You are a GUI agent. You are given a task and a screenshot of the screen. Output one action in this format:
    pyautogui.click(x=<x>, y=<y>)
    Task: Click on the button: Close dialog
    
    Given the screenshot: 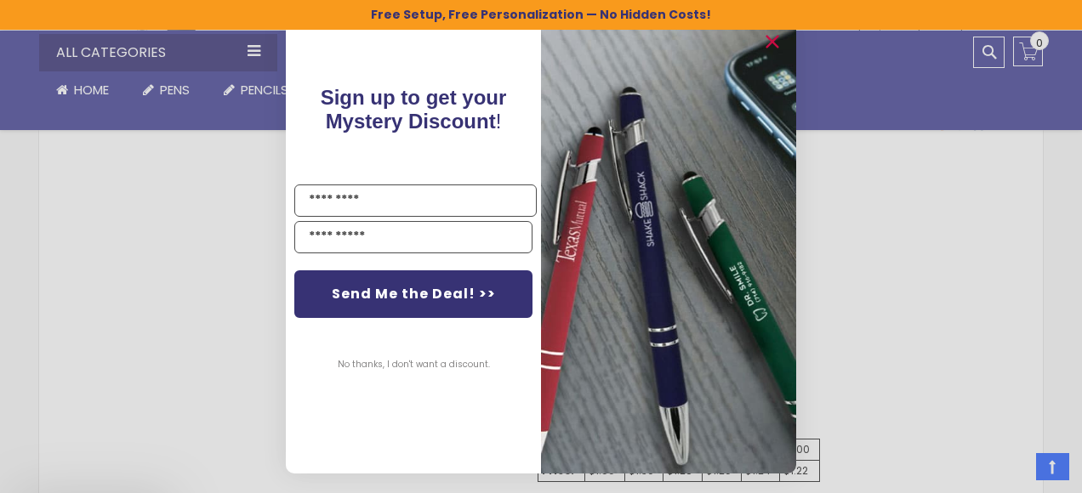 What is the action you would take?
    pyautogui.click(x=772, y=42)
    